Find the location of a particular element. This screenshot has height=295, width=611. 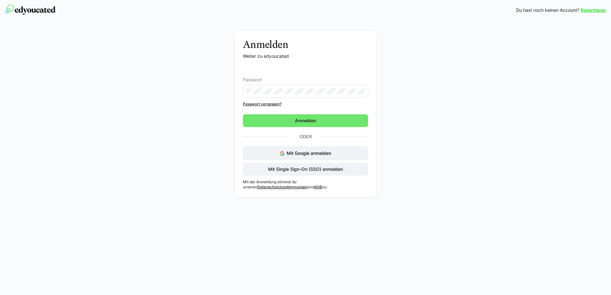

span: Mit Single Sign-On (SSO) anmelden is located at coordinates (306, 169).